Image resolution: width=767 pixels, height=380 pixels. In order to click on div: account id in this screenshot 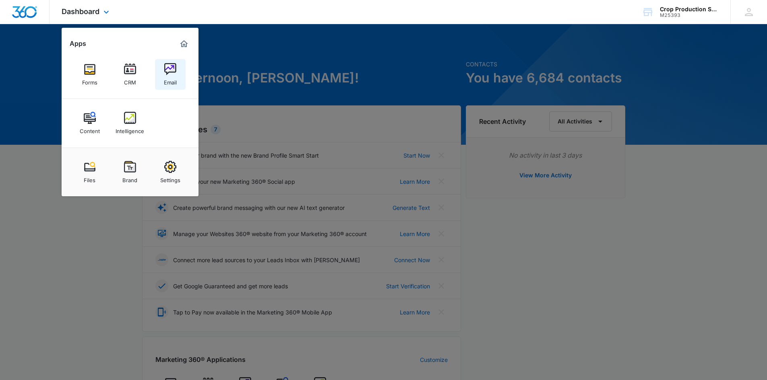, I will do `click(689, 15)`.